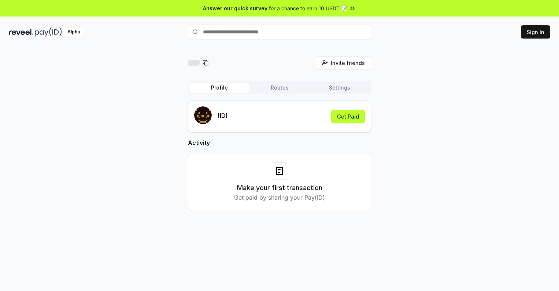 This screenshot has width=559, height=291. Describe the element at coordinates (223, 115) in the screenshot. I see `p: (ID)` at that location.